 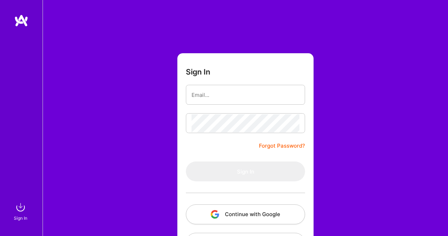 I want to click on a: Forgot Password?, so click(x=282, y=146).